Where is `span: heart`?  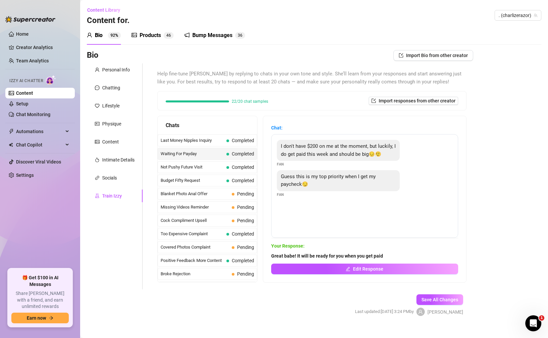 span: heart is located at coordinates (97, 106).